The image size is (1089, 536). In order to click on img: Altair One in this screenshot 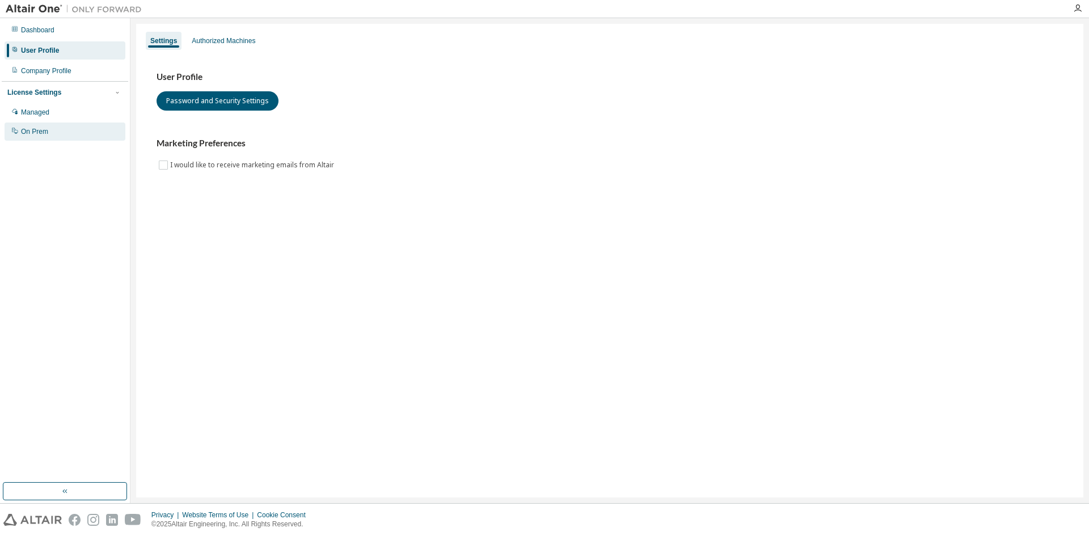, I will do `click(77, 9)`.